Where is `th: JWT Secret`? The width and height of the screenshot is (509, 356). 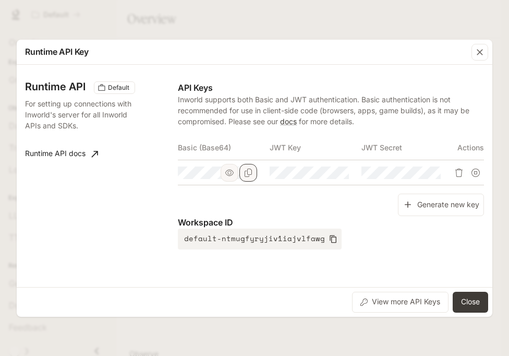 th: JWT Secret is located at coordinates (407, 148).